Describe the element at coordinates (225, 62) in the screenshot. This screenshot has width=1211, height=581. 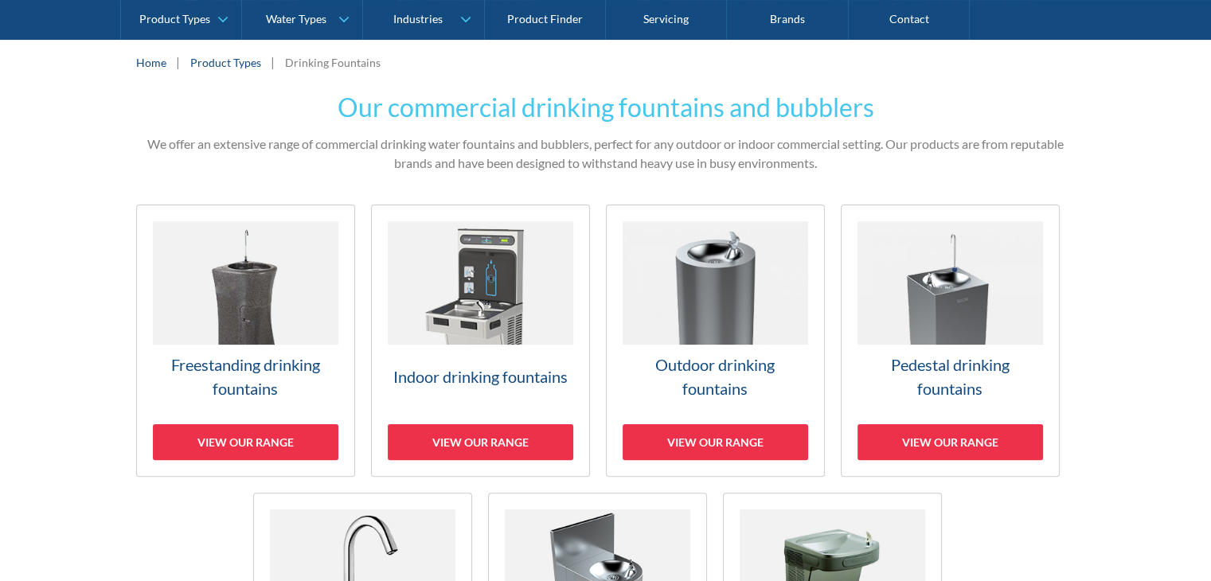
I see `a: Product Types` at that location.